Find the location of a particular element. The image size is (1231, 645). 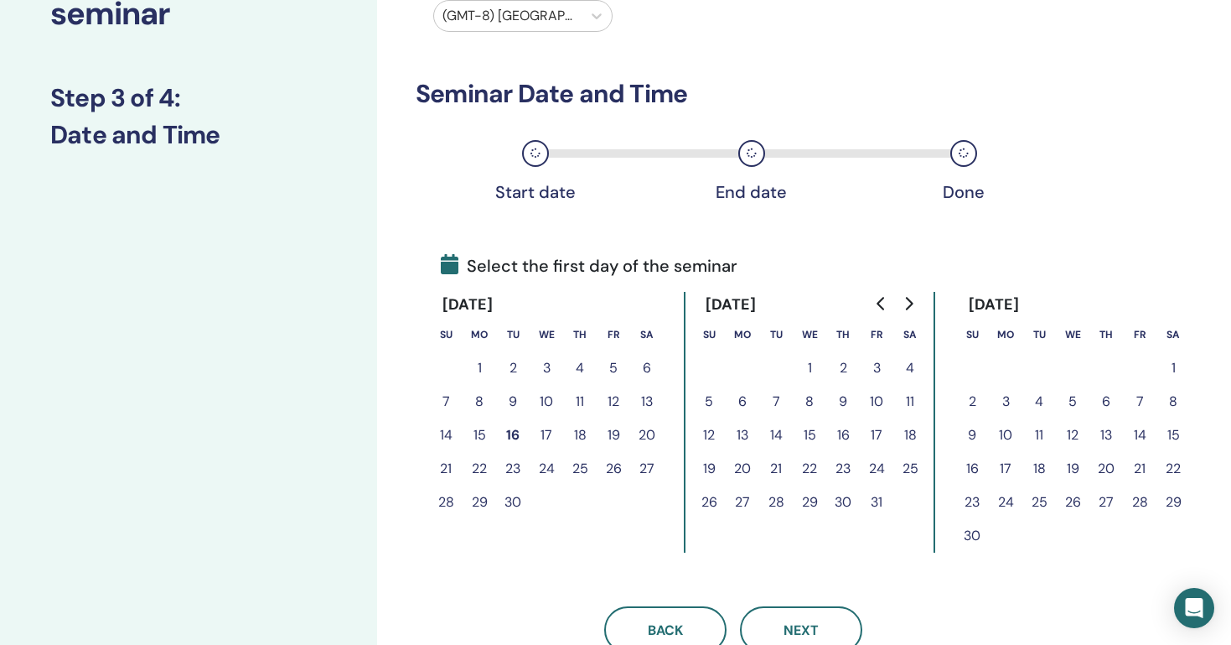

h3: Seminar Date and Time is located at coordinates (733, 94).